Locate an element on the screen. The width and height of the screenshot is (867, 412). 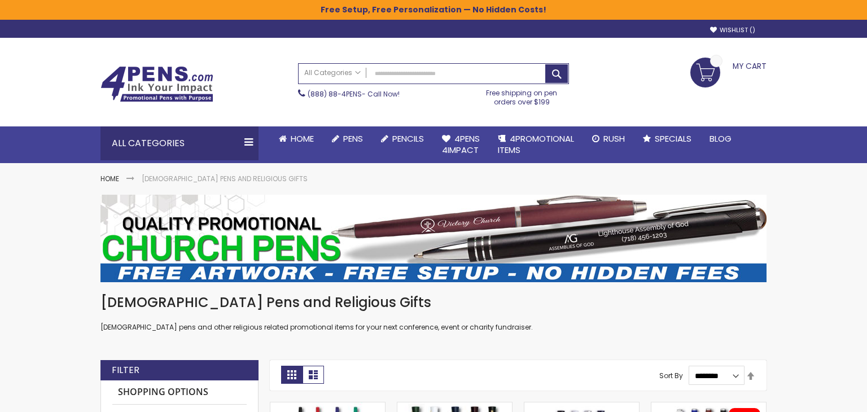
a: 4Pens4impact is located at coordinates (461, 145).